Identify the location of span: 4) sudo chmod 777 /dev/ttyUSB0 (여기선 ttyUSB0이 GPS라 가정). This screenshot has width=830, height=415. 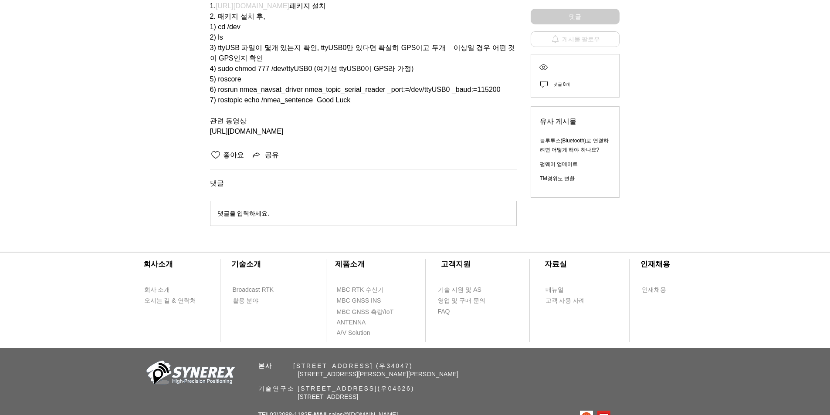
(312, 68).